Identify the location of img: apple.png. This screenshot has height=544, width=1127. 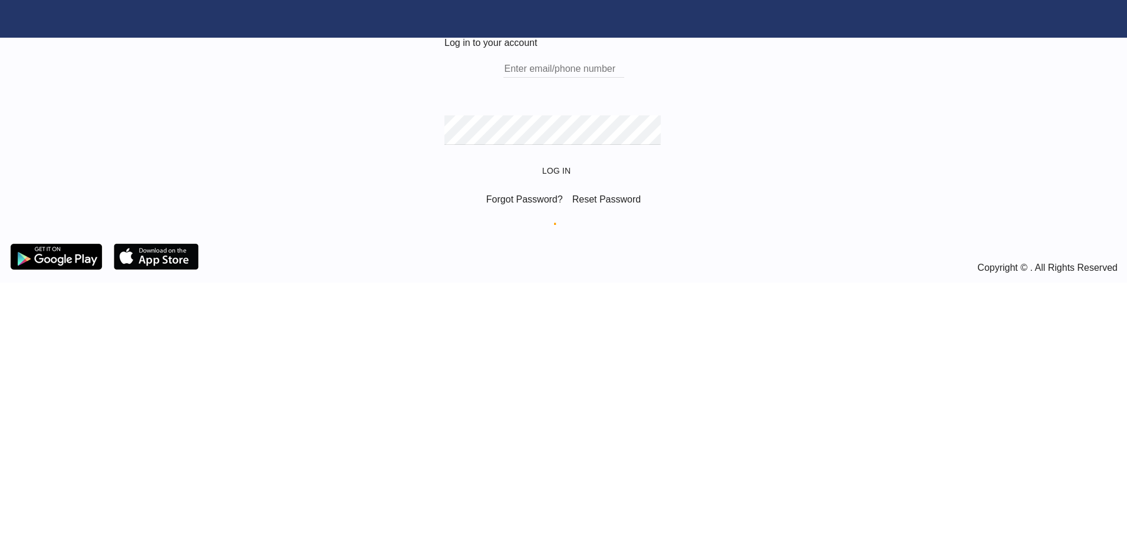
(156, 257).